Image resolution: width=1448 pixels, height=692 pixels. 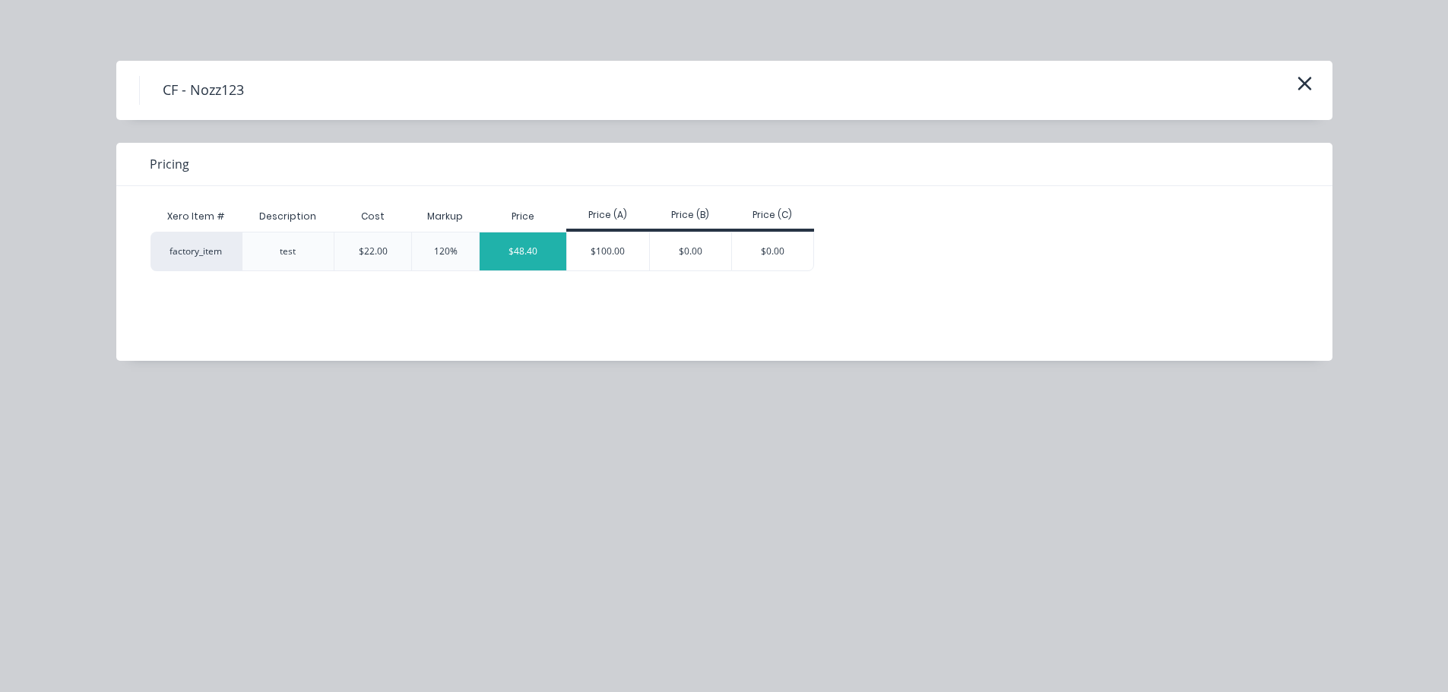 What do you see at coordinates (372, 217) in the screenshot?
I see `div: Cost` at bounding box center [372, 217].